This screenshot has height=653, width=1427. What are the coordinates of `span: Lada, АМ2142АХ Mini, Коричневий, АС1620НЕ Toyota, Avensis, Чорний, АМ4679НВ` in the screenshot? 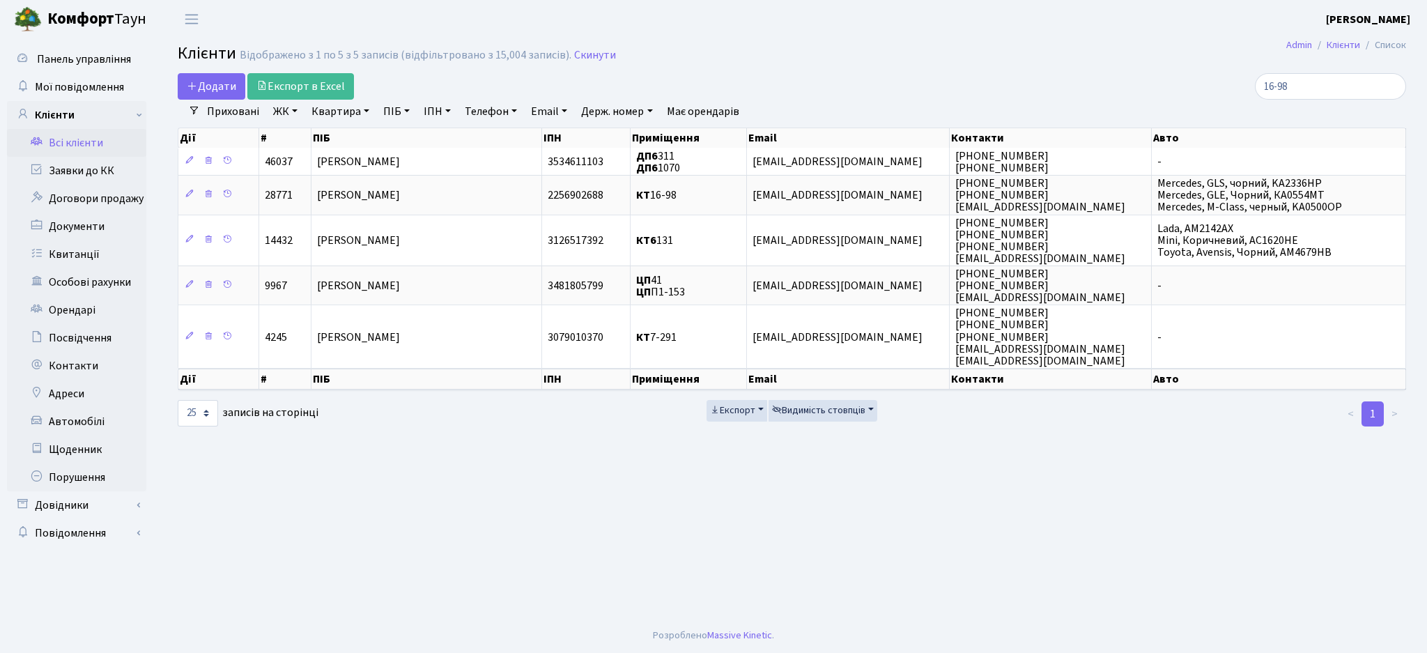 It's located at (1245, 240).